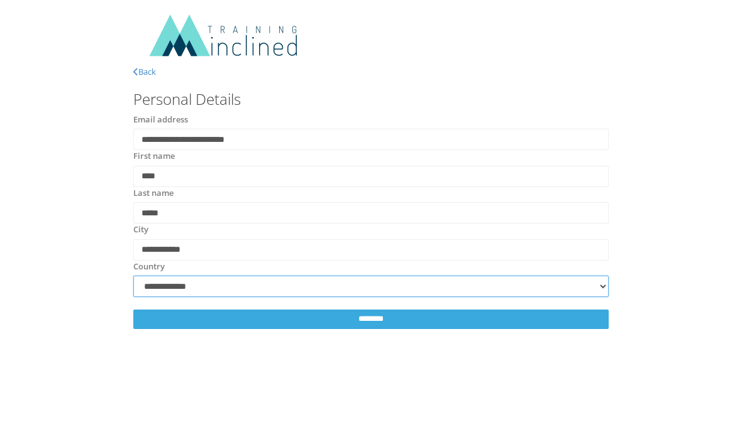  I want to click on label: Country, so click(149, 267).